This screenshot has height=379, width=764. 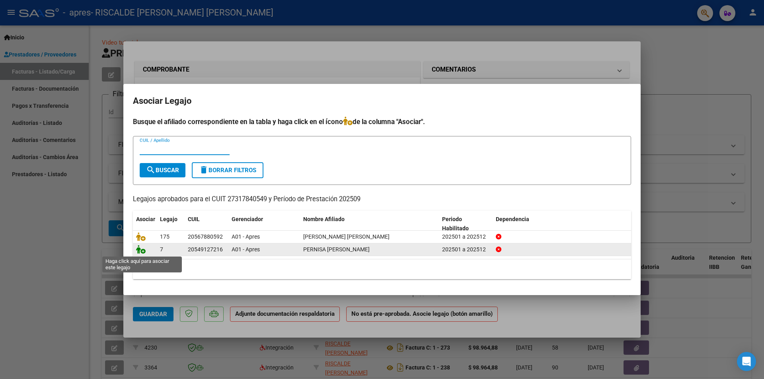 I want to click on span: 7, so click(x=162, y=249).